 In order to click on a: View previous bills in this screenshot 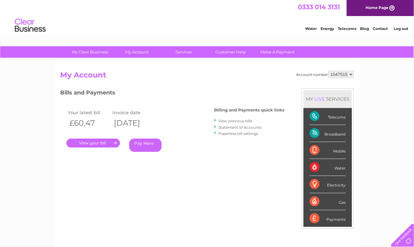, I will do `click(235, 121)`.